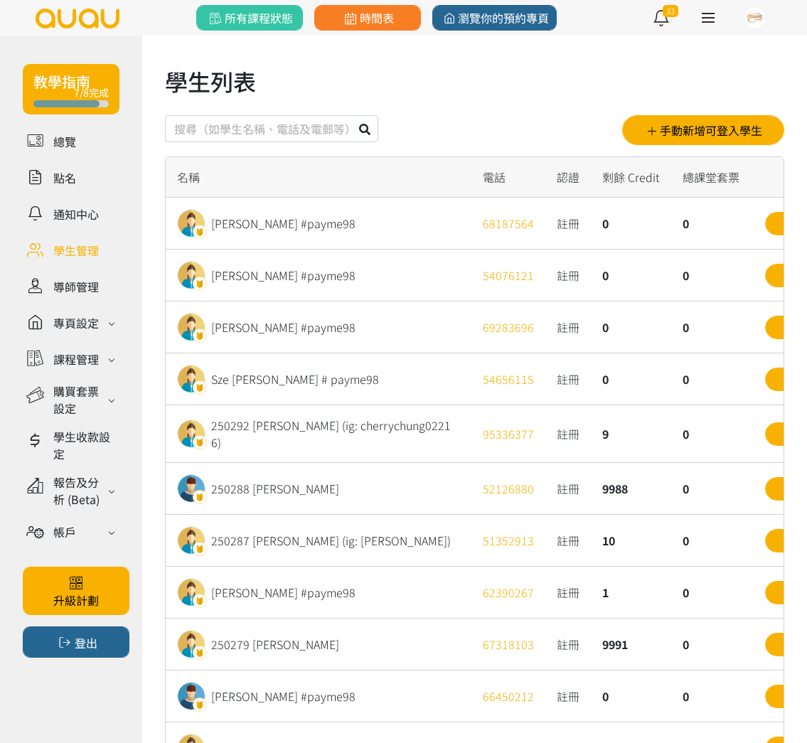  I want to click on a: 瀏覽你的預約專頁, so click(494, 18).